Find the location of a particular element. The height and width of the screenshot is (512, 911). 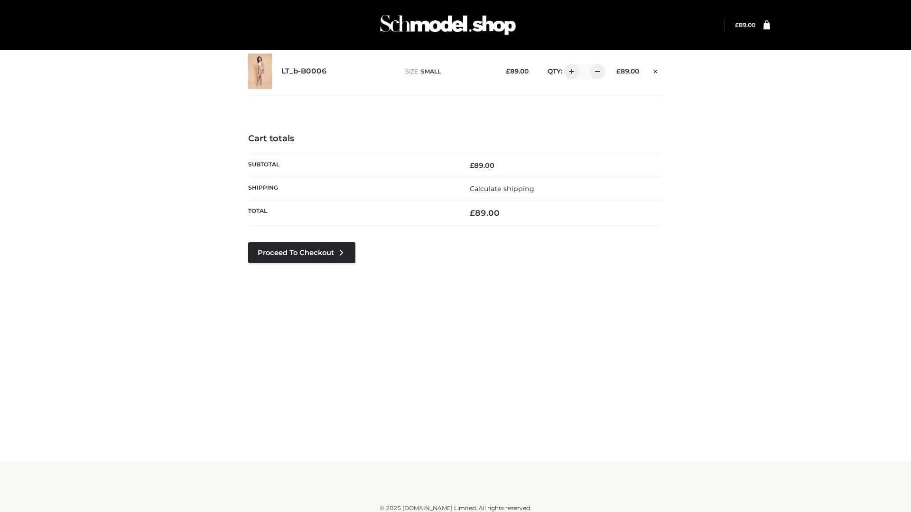

th: Subtotal is located at coordinates (351, 165).